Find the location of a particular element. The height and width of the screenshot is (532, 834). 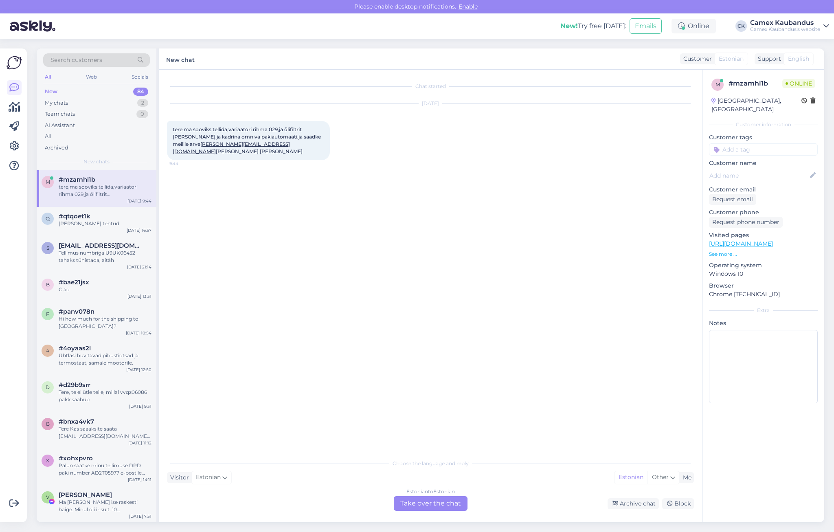

div: CK is located at coordinates (741, 26).